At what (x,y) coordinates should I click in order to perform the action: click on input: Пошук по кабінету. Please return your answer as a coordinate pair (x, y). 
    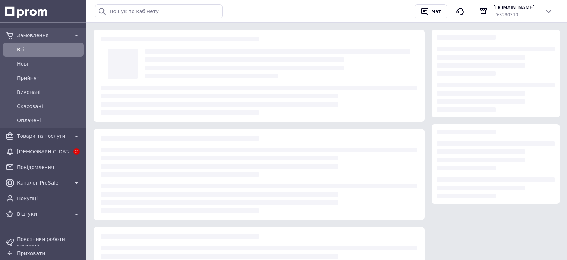
    Looking at the image, I should click on (159, 11).